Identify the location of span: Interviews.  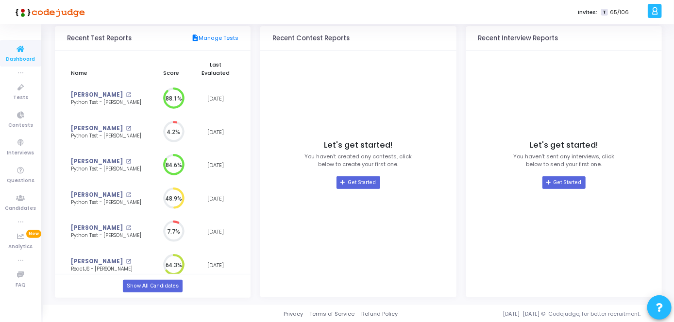
(21, 153).